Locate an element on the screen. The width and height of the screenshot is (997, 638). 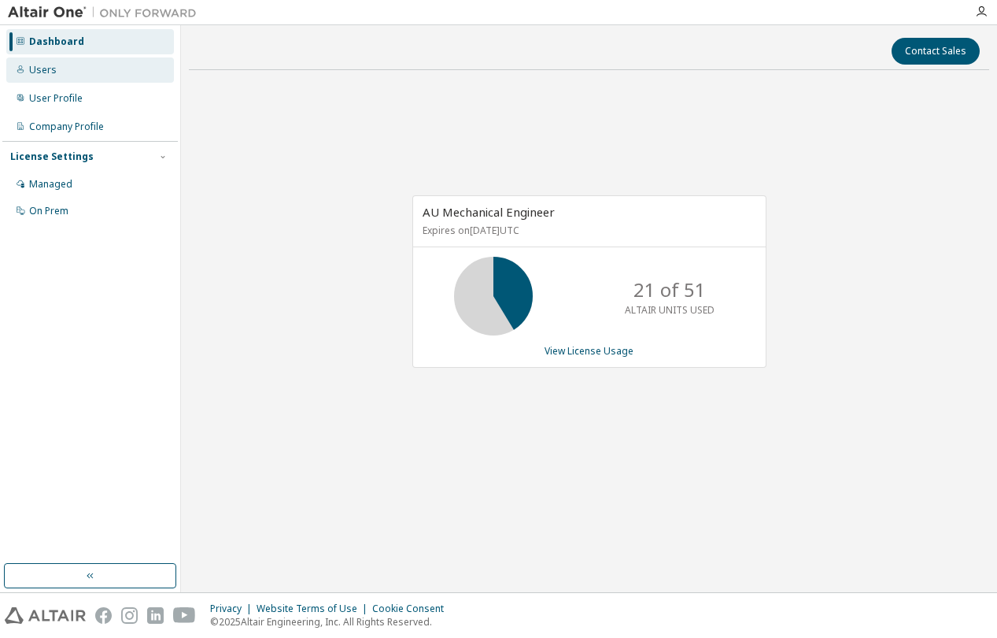
p: 21 of 51 is located at coordinates (670, 290).